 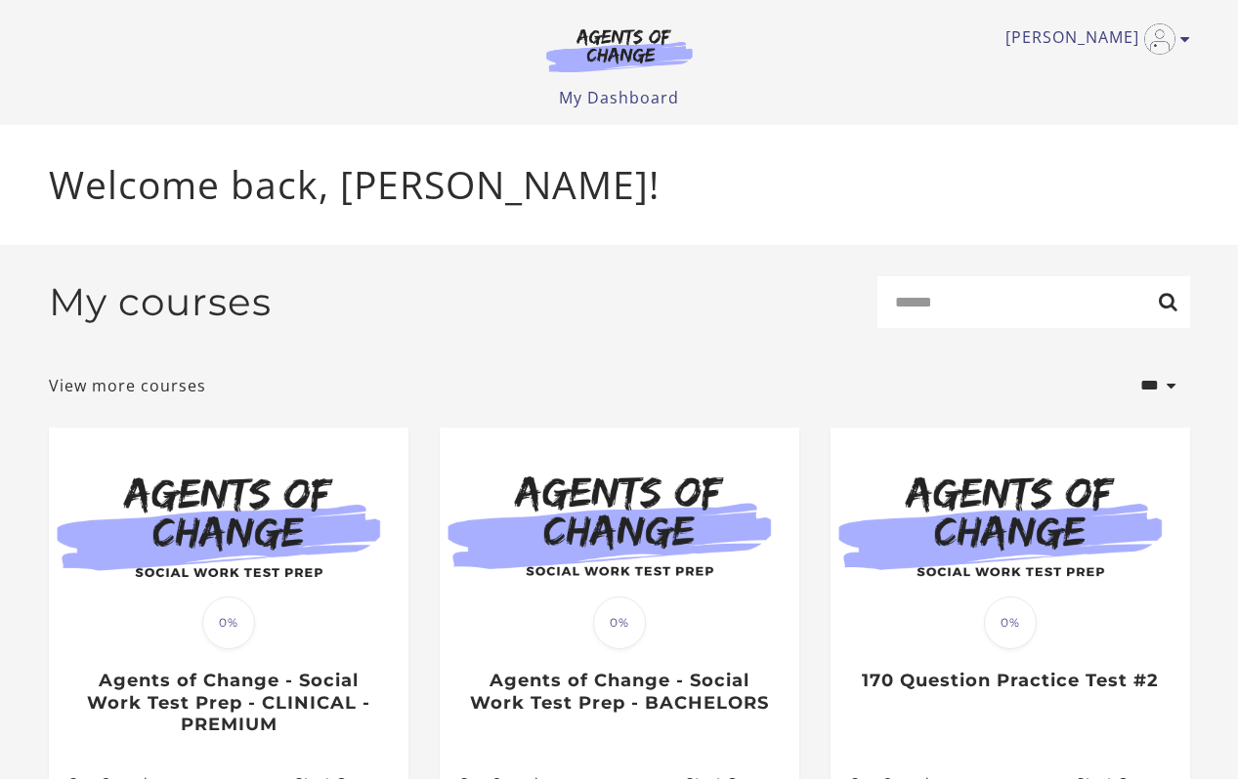 I want to click on h2: My courses, so click(x=160, y=302).